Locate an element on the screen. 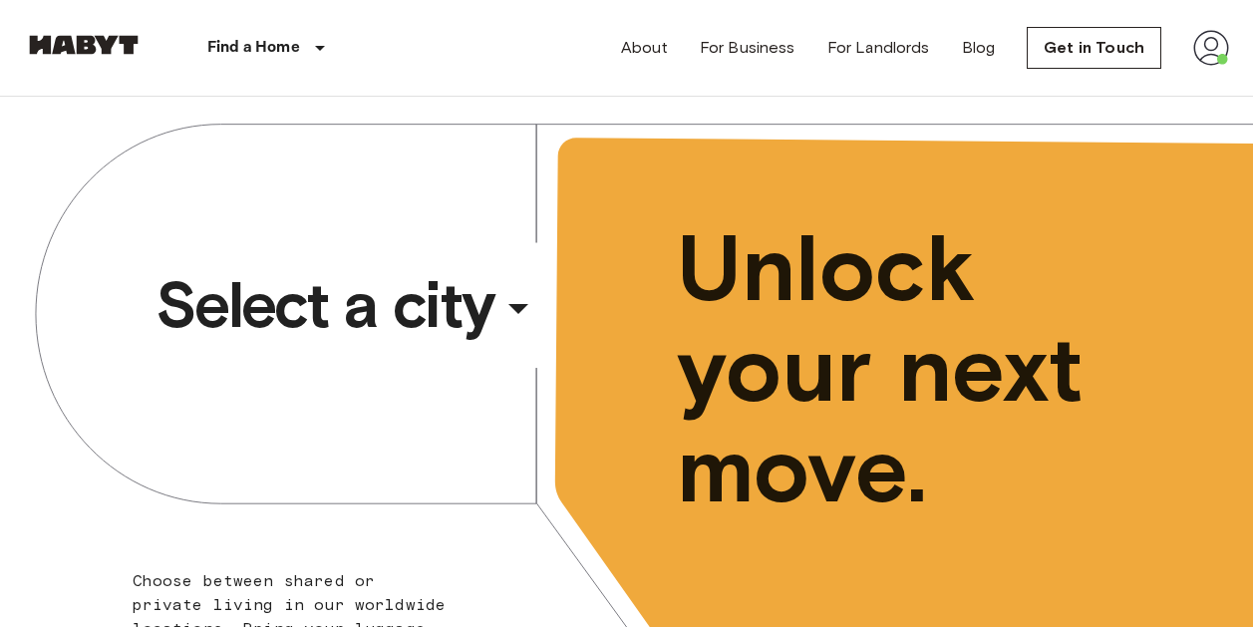 The image size is (1253, 627). a: Blog is located at coordinates (979, 48).